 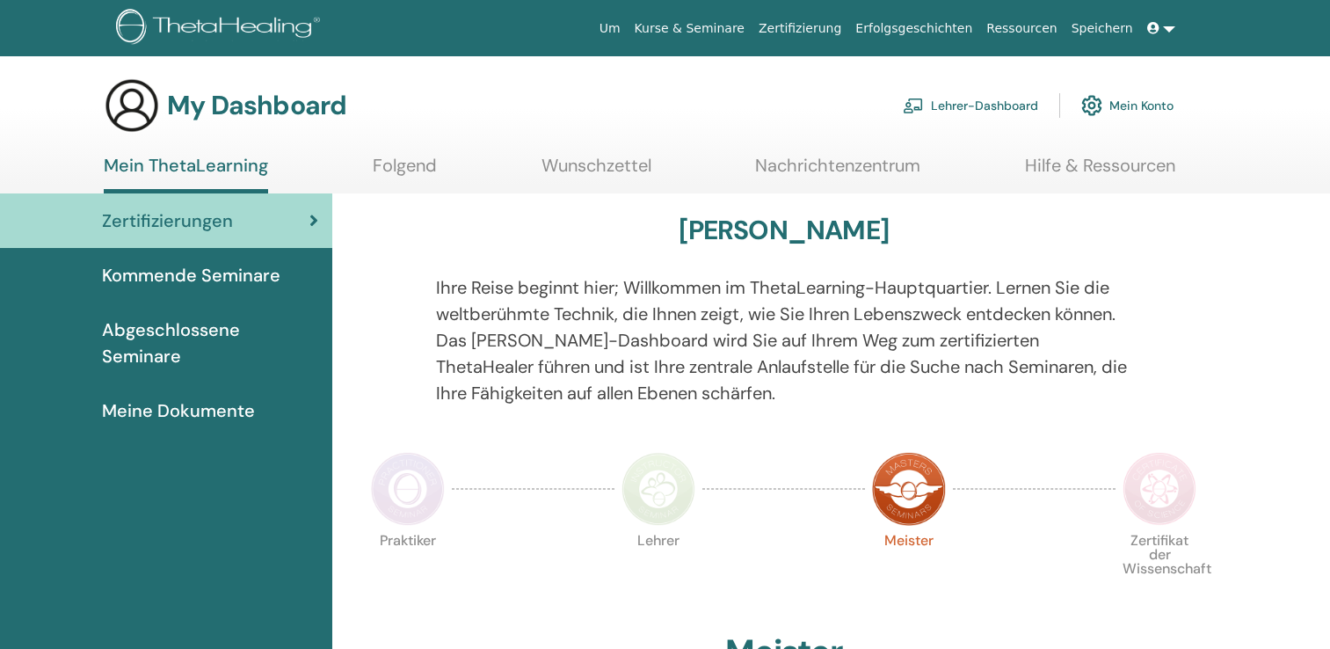 What do you see at coordinates (971, 105) in the screenshot?
I see `a: Lehrer-Dashboard` at bounding box center [971, 105].